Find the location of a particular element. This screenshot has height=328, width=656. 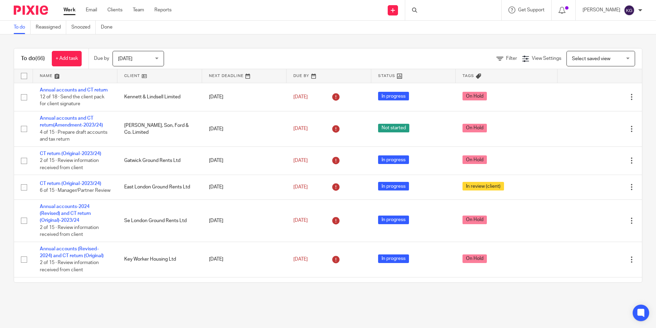

span: (66) is located at coordinates (40, 58).